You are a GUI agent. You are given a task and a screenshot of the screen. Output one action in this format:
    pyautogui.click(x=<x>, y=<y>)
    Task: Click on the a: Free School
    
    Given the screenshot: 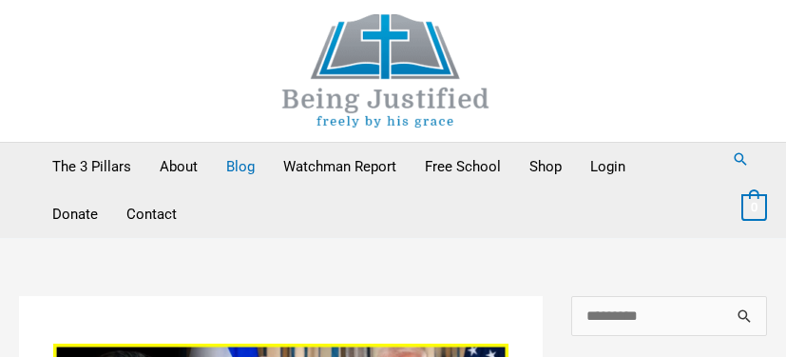 What is the action you would take?
    pyautogui.click(x=463, y=166)
    